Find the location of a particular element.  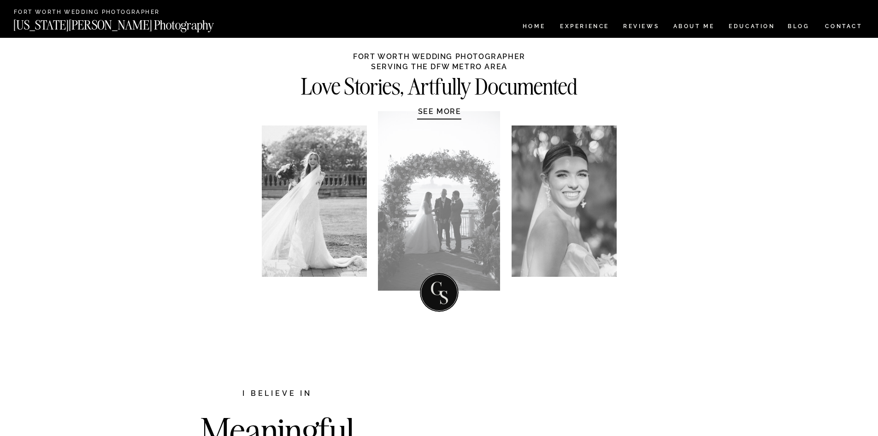

a: ABOUT ME is located at coordinates (694, 27).